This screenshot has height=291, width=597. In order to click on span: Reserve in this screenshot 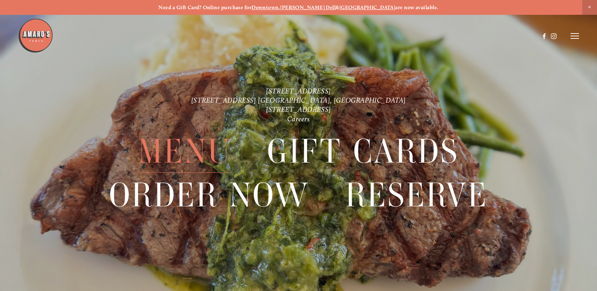, I will do `click(417, 195)`.